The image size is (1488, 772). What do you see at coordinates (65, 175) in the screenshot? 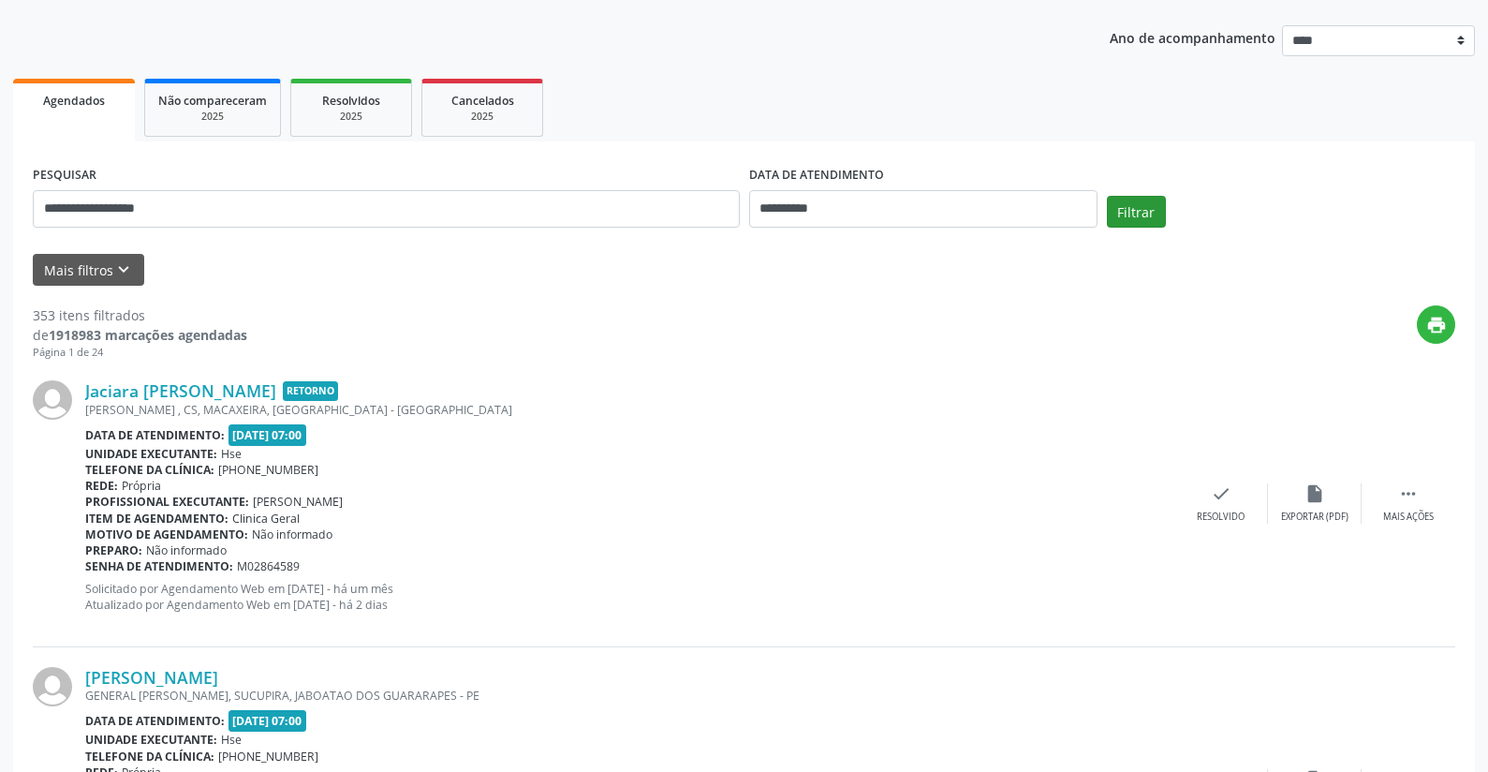
I see `label: PESQUISAR` at bounding box center [65, 175].